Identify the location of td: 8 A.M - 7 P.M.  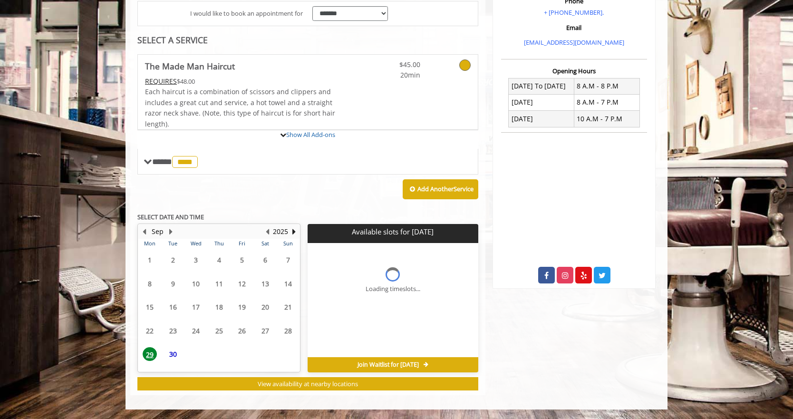
(606, 102).